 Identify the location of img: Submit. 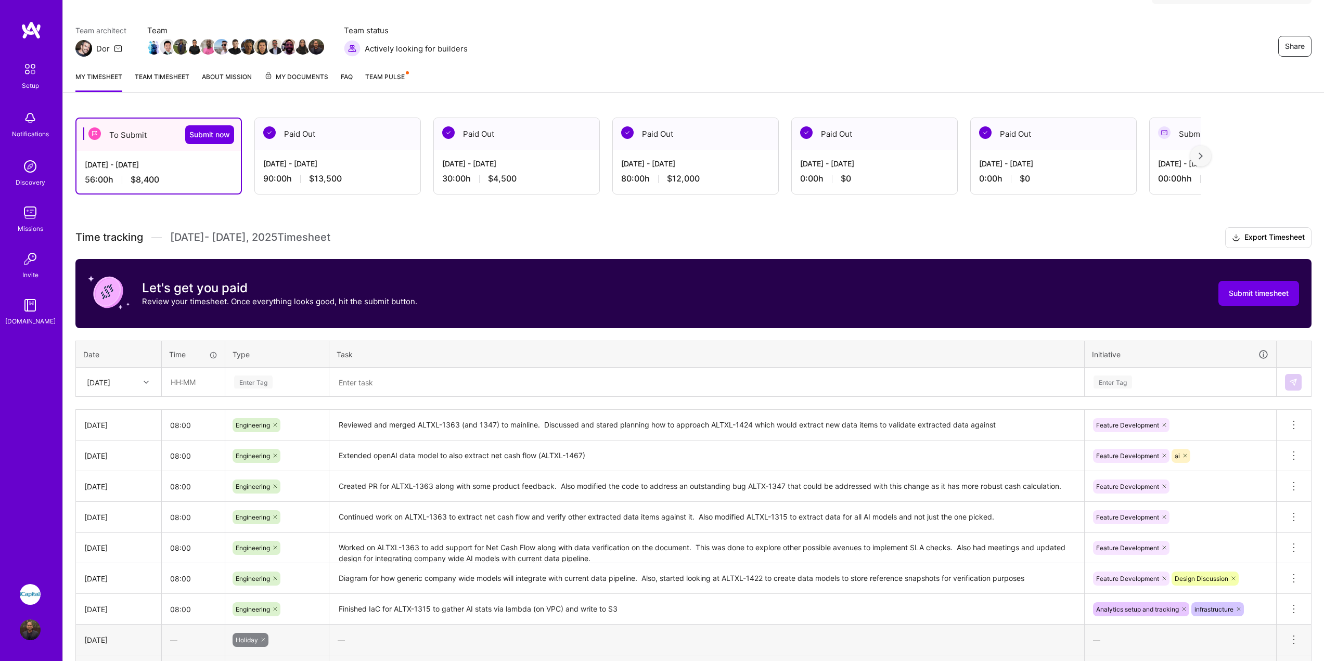
(1293, 382).